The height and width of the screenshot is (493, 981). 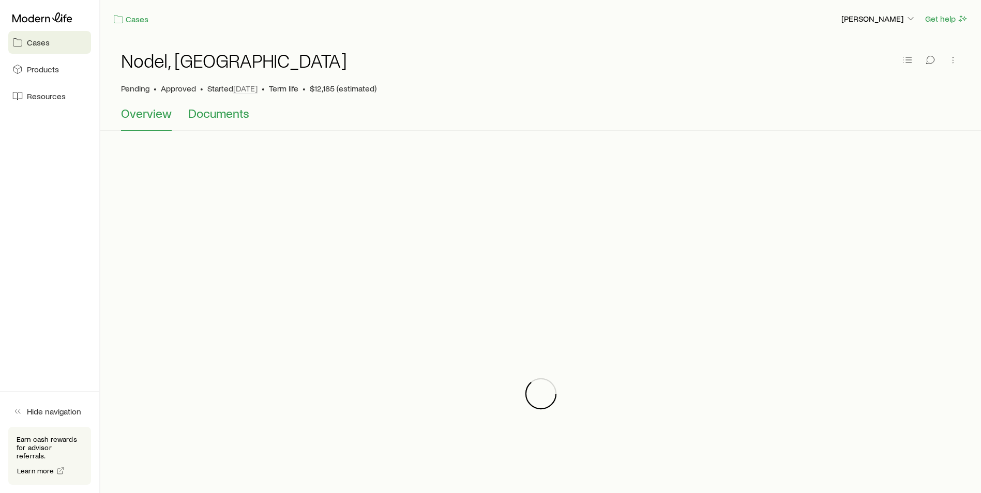 I want to click on div: Case details tabs, so click(x=540, y=118).